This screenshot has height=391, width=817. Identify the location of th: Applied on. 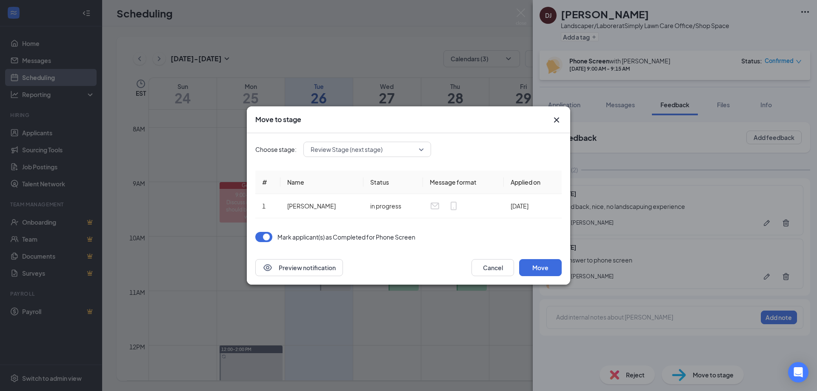
(533, 182).